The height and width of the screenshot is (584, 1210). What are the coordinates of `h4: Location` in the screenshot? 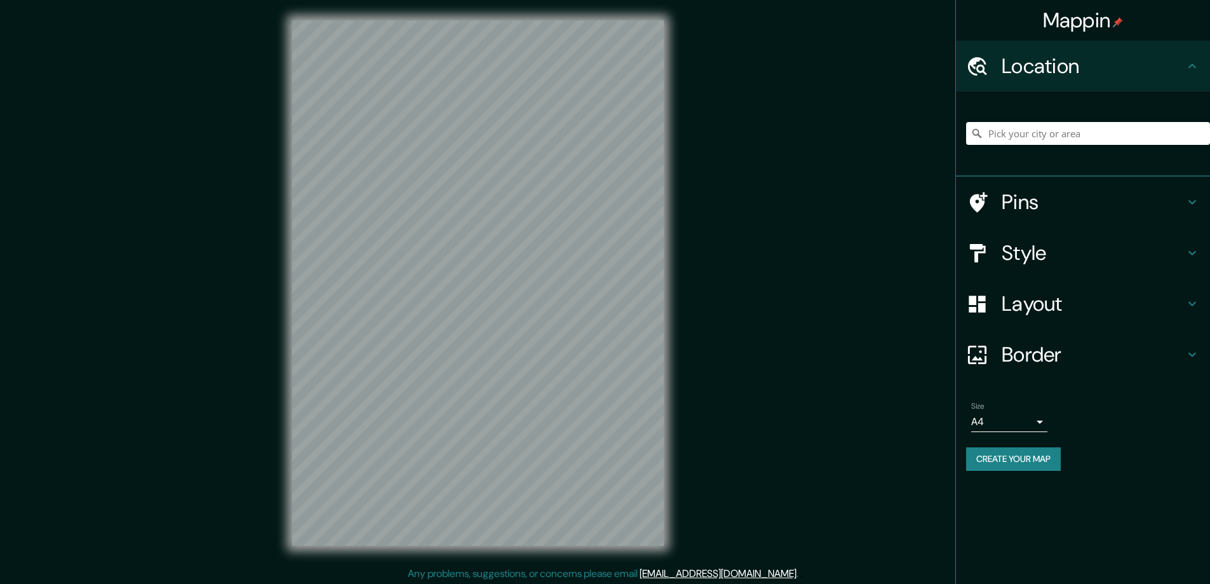 It's located at (1093, 66).